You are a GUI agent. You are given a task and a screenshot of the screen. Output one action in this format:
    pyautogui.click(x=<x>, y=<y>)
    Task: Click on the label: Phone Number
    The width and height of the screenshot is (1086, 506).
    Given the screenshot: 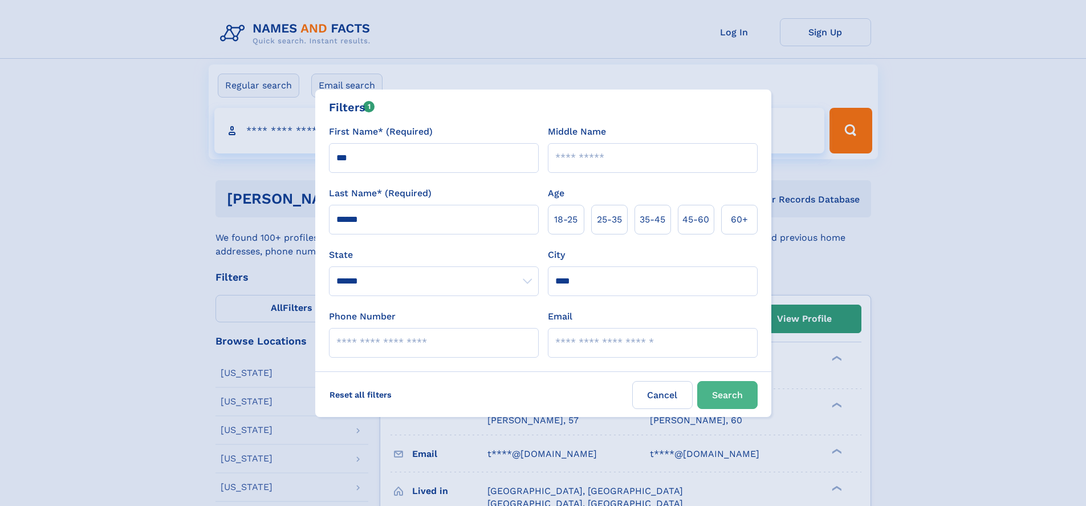 What is the action you would take?
    pyautogui.click(x=362, y=316)
    